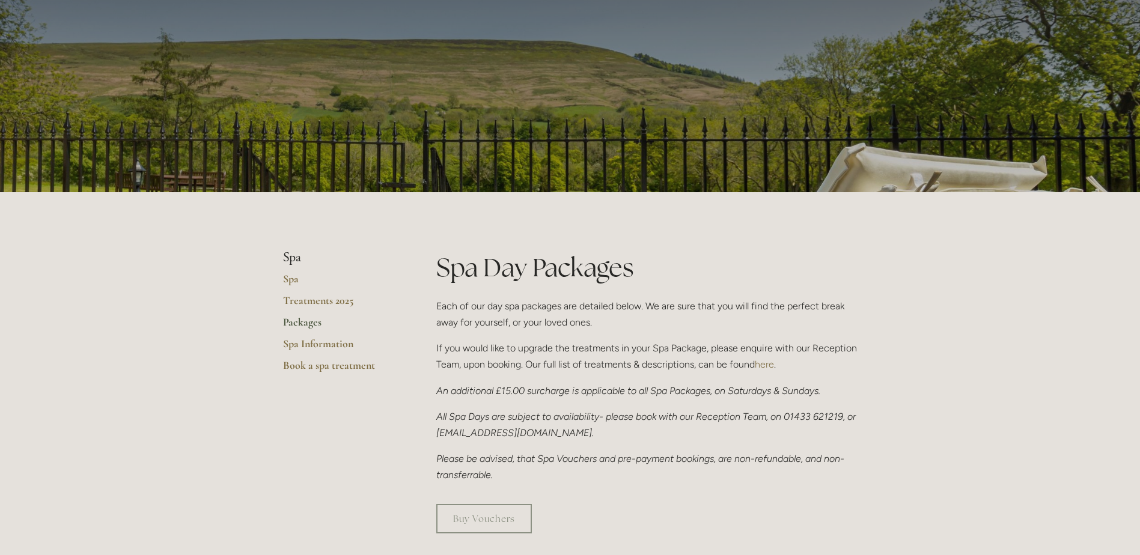 This screenshot has width=1140, height=555. What do you see at coordinates (484, 519) in the screenshot?
I see `a: Buy Vouchers` at bounding box center [484, 519].